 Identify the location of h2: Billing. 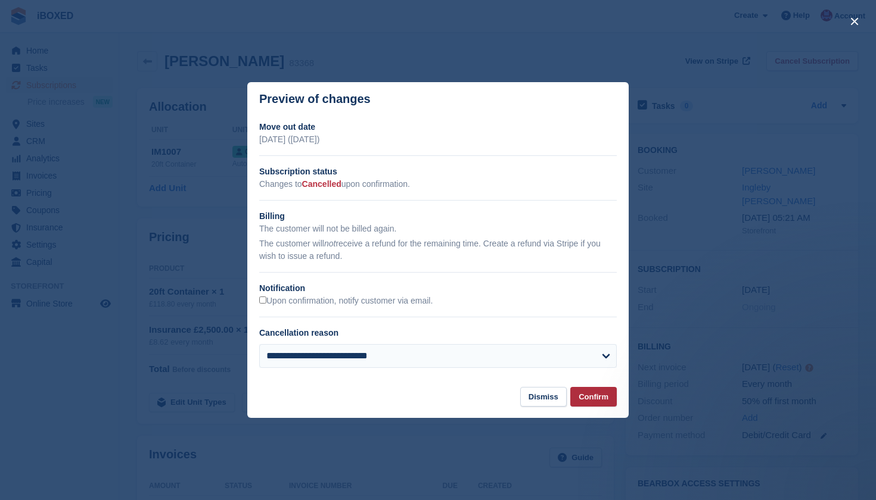
(438, 216).